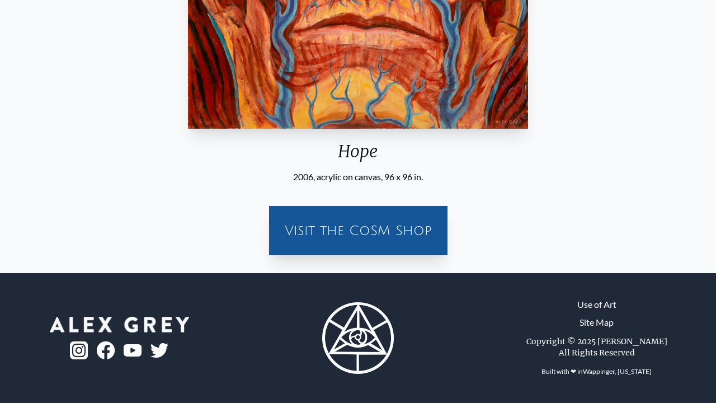 This screenshot has height=403, width=716. I want to click on div: All Rights Reserved, so click(597, 353).